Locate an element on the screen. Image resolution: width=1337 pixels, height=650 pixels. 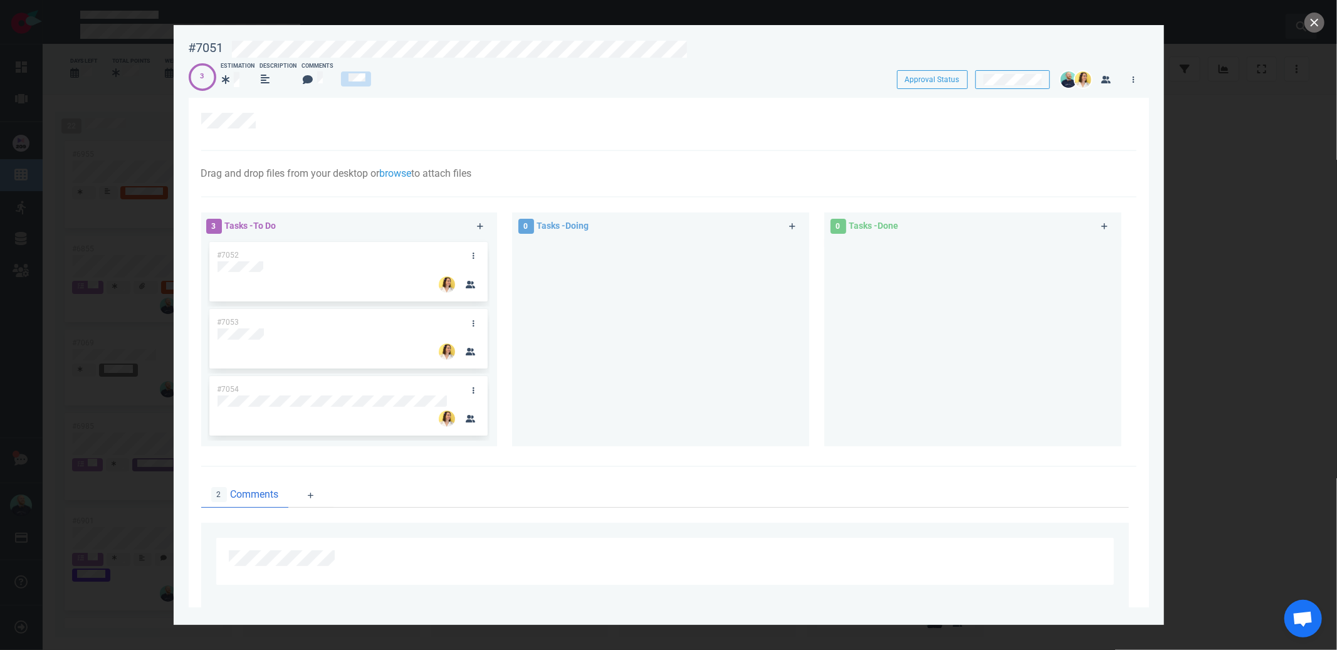
span: 3 is located at coordinates (214, 226).